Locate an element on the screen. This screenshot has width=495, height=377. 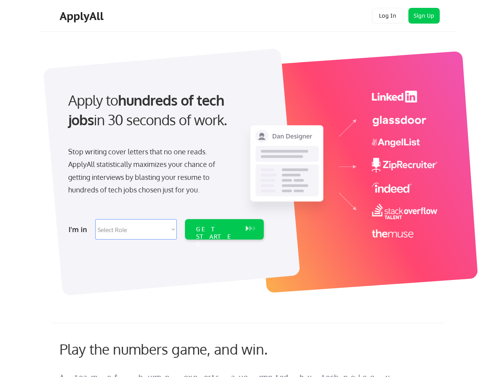
div: GET STARTED is located at coordinates (217, 236).